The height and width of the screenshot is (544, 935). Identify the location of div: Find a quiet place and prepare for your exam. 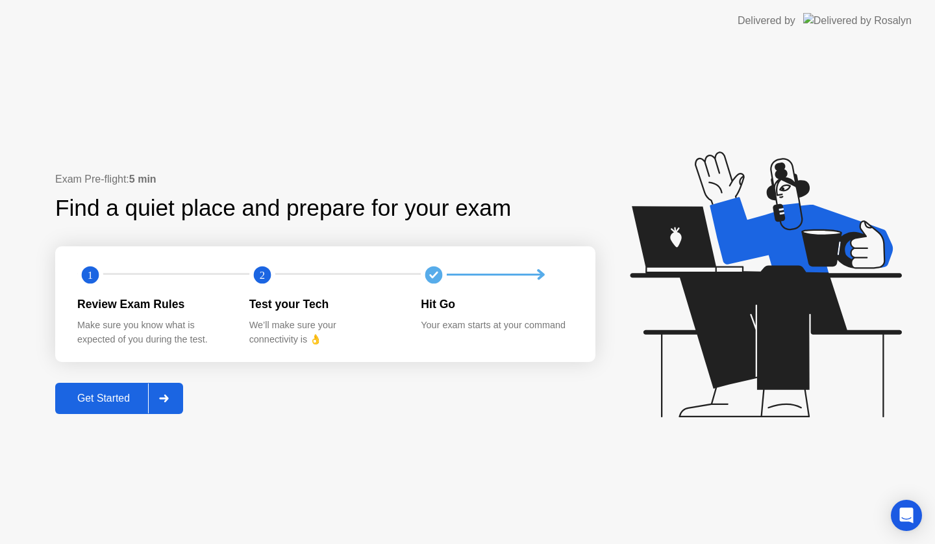
(284, 208).